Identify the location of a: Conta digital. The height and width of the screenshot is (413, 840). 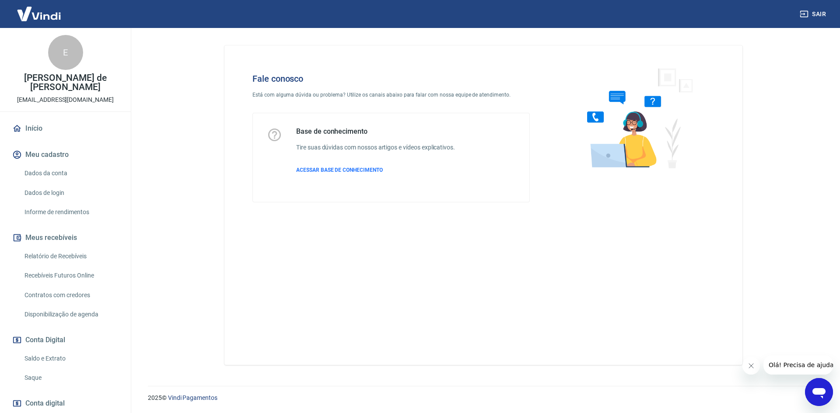
(65, 404).